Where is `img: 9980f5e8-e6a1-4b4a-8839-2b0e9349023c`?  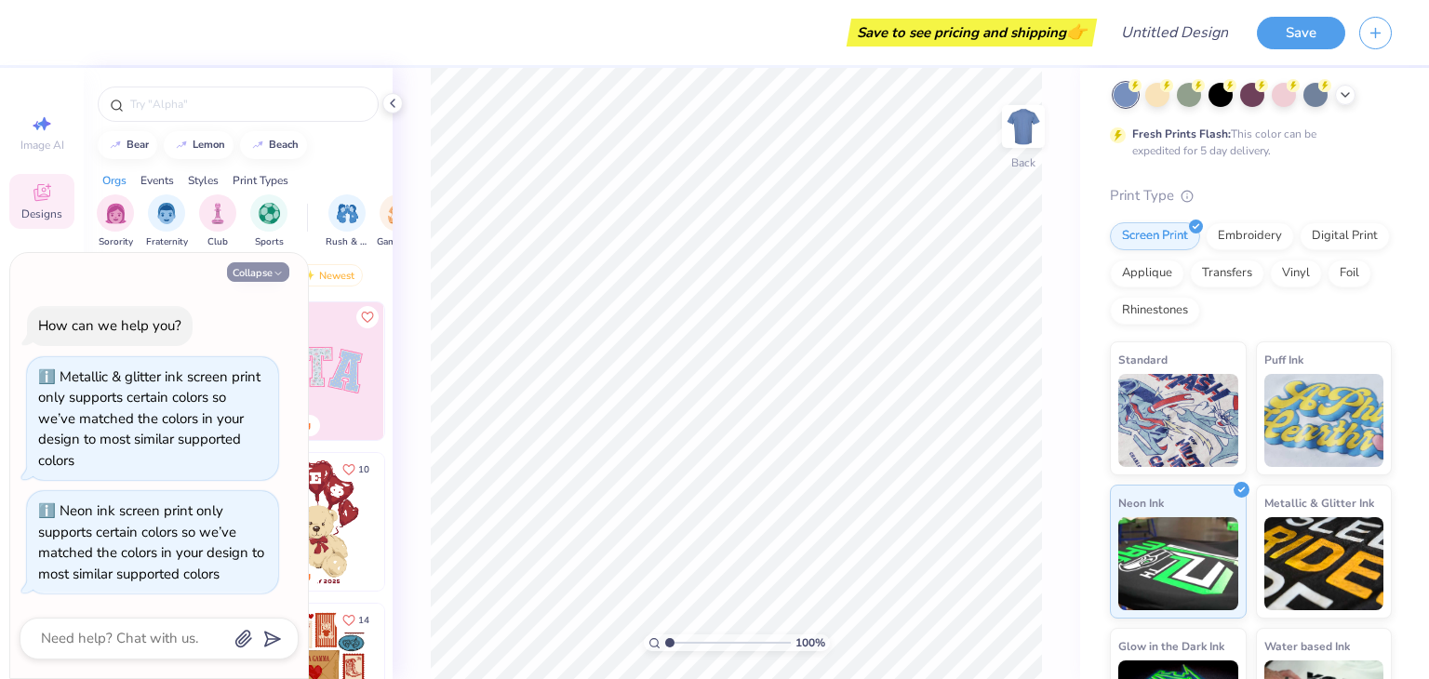
img: 9980f5e8-e6a1-4b4a-8839-2b0e9349023c is located at coordinates (315, 371).